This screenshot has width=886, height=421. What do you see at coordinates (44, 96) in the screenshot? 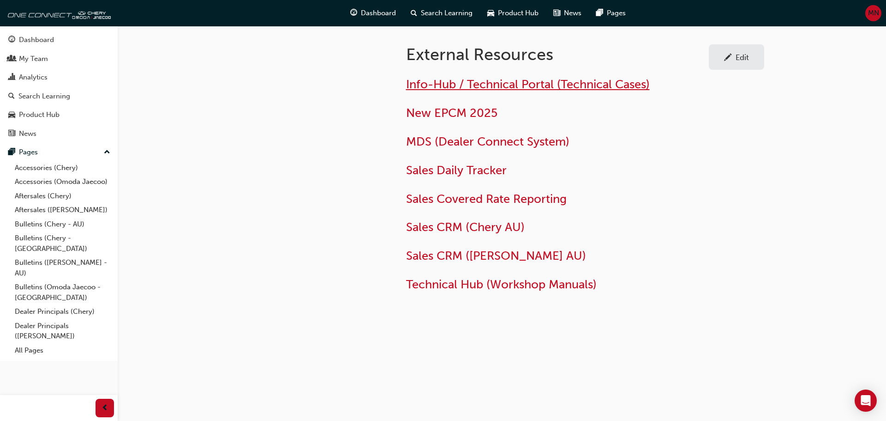
I see `div: Search Learning` at bounding box center [44, 96].